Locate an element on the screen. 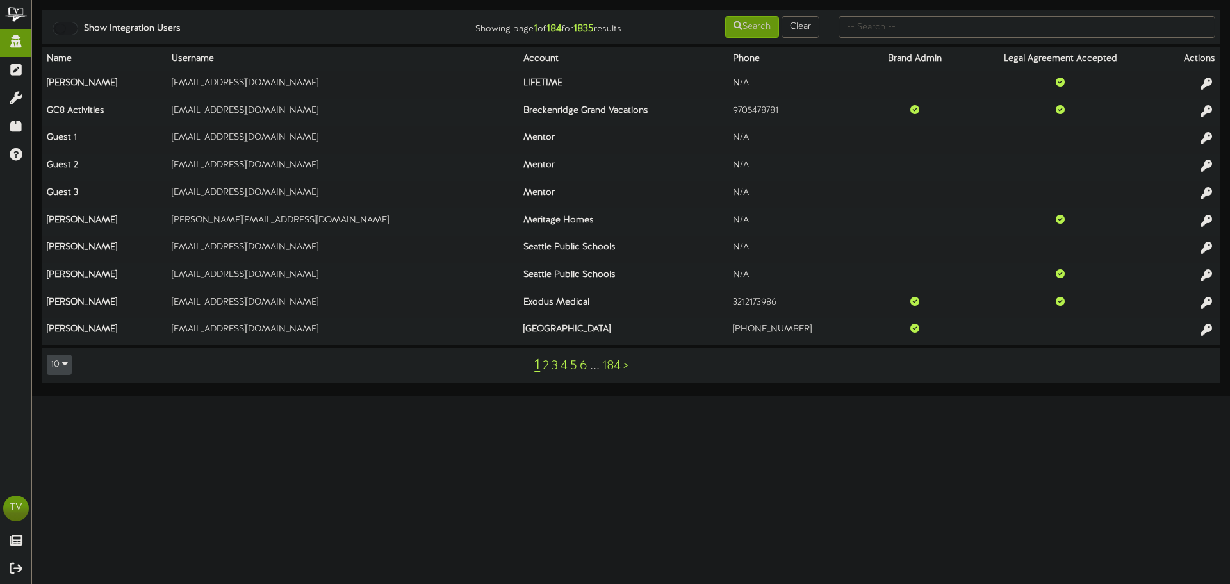  strong: 1835 is located at coordinates (584, 29).